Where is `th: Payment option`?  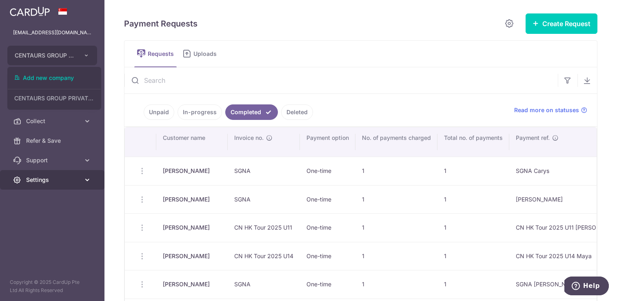
th: Payment option is located at coordinates (327, 142).